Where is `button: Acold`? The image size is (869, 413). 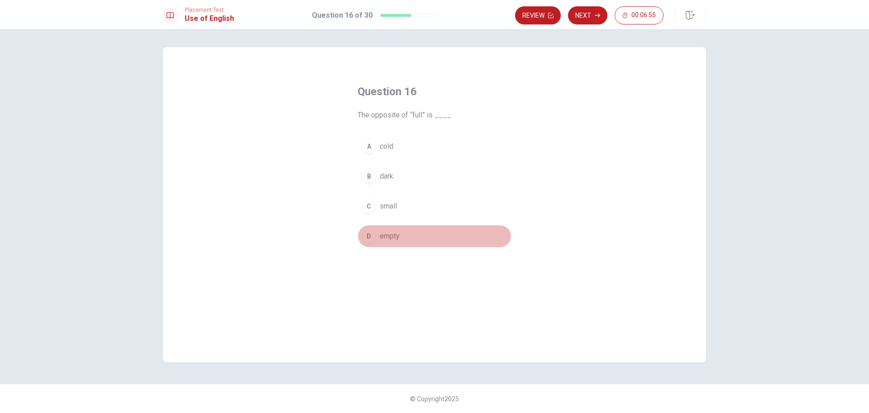 button: Acold is located at coordinates (435, 146).